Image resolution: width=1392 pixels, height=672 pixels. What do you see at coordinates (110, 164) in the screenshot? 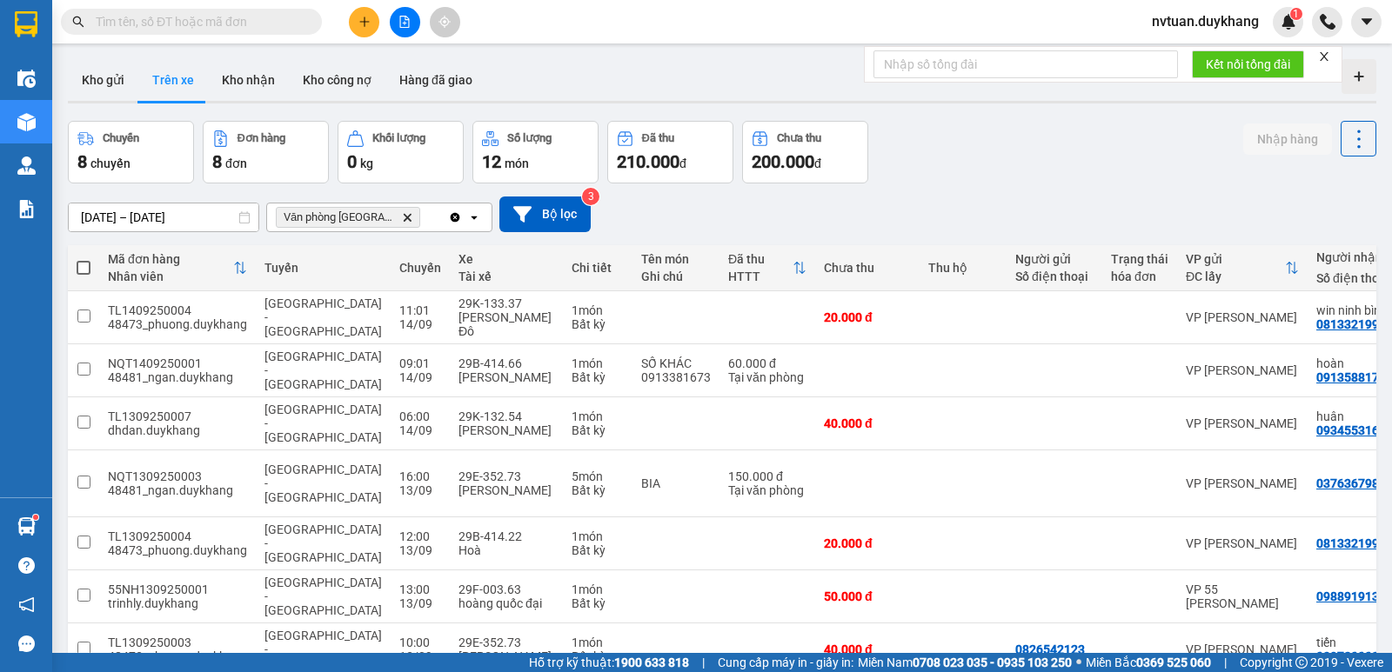
I see `span: chuyến` at bounding box center [110, 164].